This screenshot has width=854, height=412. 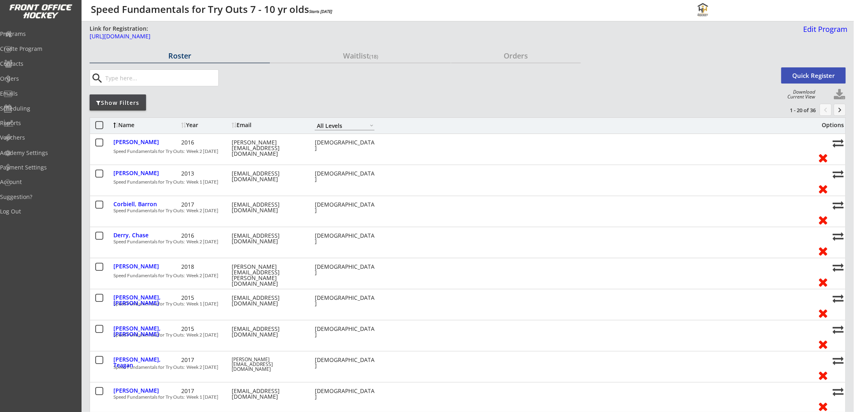 I want to click on button: search, so click(x=97, y=78).